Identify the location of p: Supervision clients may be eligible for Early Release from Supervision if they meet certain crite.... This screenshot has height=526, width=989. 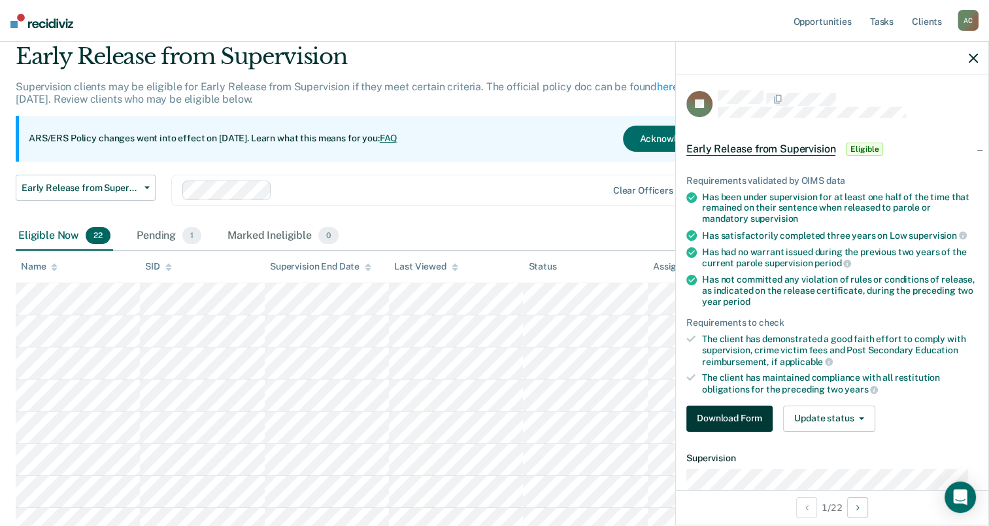
(368, 93).